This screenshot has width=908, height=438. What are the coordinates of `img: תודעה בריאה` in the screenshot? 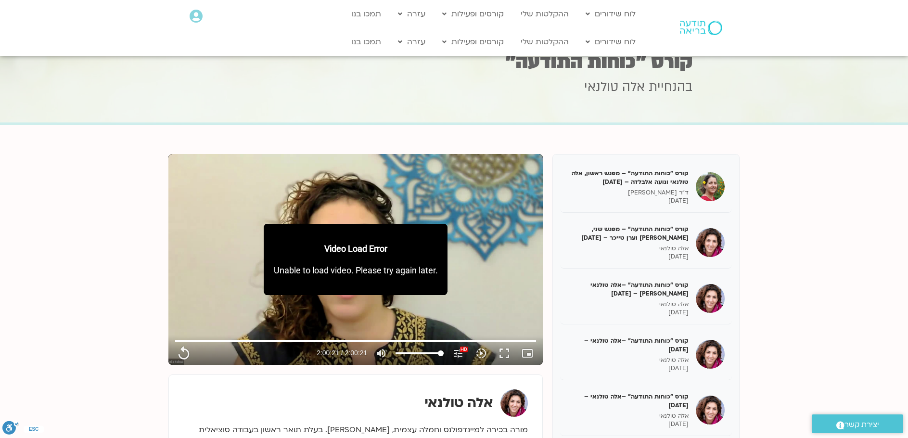 It's located at (701, 28).